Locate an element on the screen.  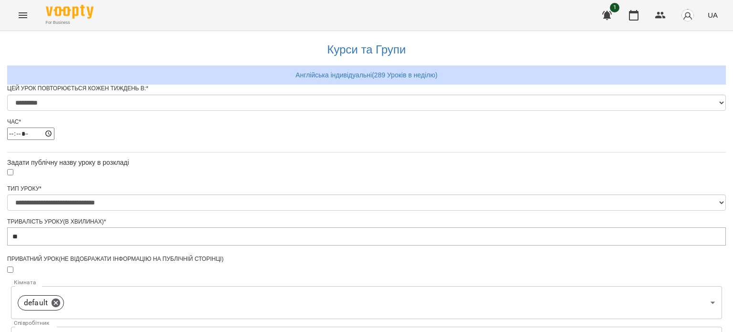
div: Приватний урок(не відображати інформацію на публічній сторінці) is located at coordinates (366, 259).